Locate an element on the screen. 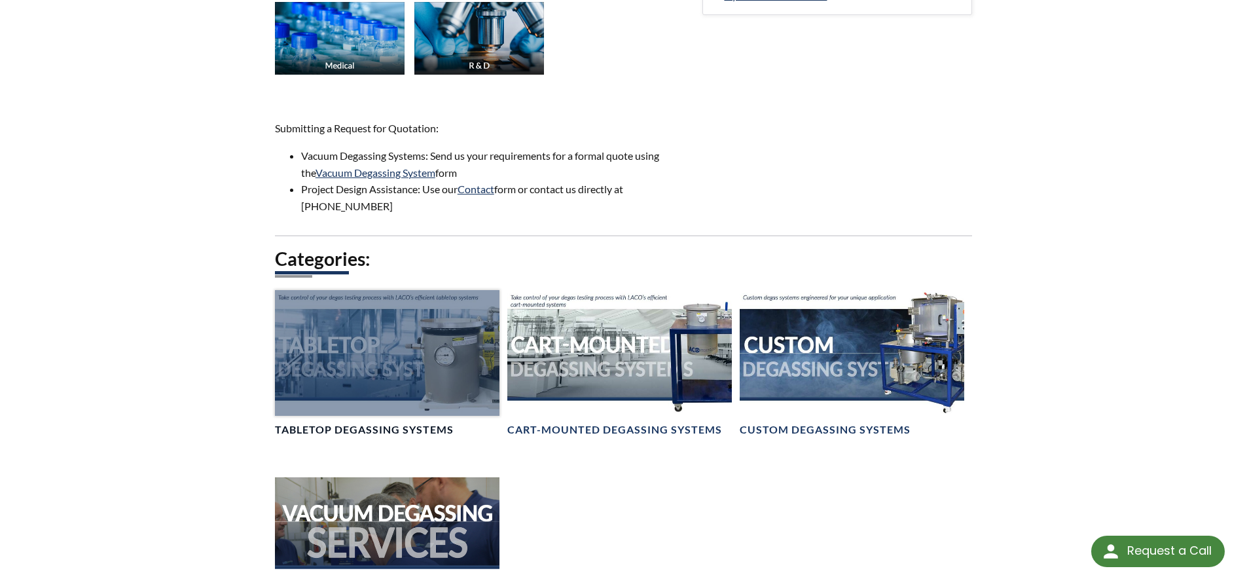 Image resolution: width=1247 pixels, height=575 pixels. h4: Cart-Mounted Degassing Systems is located at coordinates (615, 429).